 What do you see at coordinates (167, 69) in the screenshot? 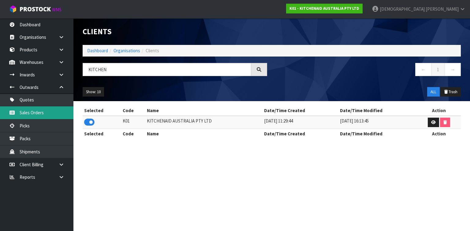
I see `input: Search organisations` at bounding box center [167, 69].